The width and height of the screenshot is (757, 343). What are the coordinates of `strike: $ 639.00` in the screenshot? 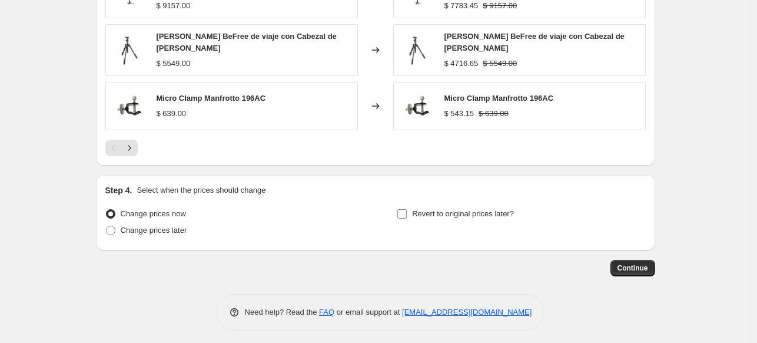 It's located at (494, 114).